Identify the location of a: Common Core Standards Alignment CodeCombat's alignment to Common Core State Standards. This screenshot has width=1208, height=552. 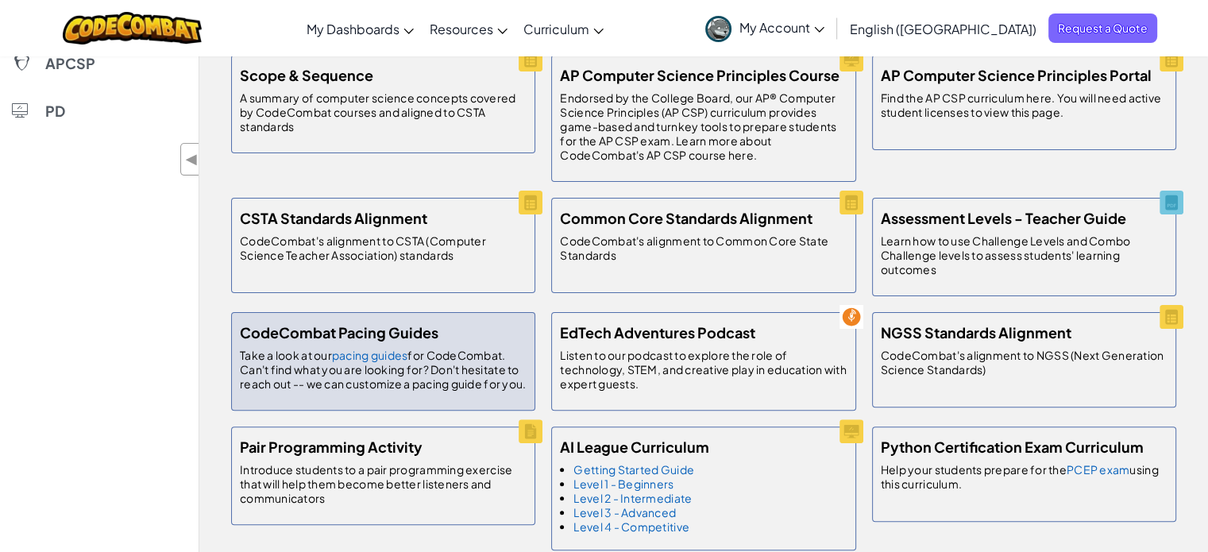
(703, 245).